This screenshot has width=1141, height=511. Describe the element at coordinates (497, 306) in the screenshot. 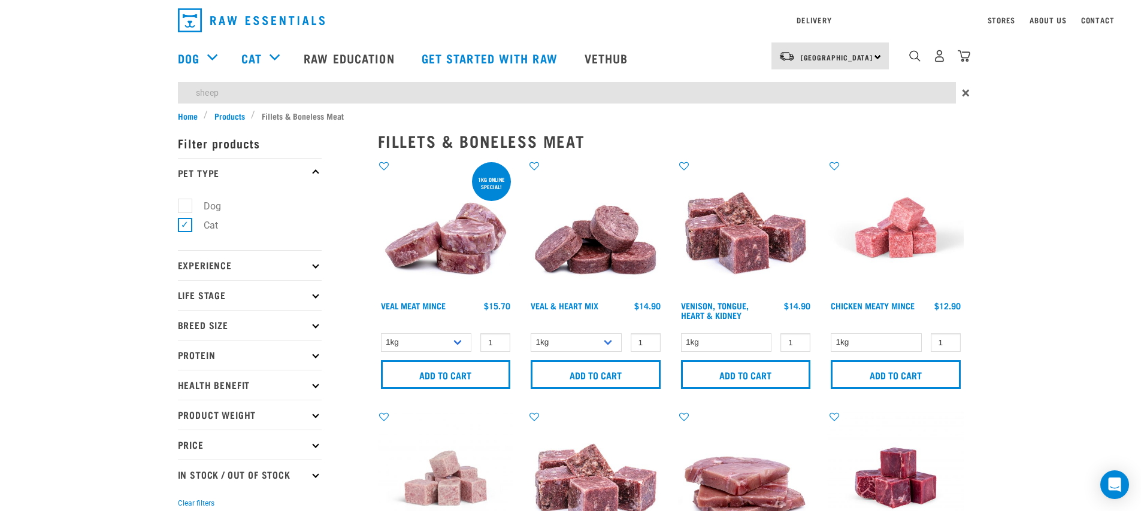

I see `div: $15.70` at that location.